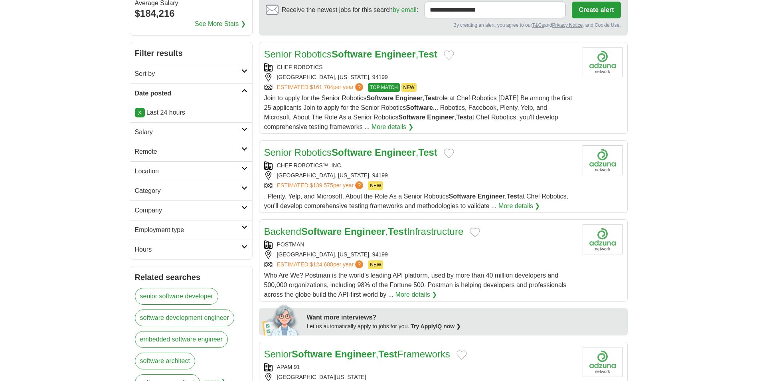 This screenshot has width=757, height=381. I want to click on a: SeniorSoftware Engineer,TestFrameworks, so click(357, 353).